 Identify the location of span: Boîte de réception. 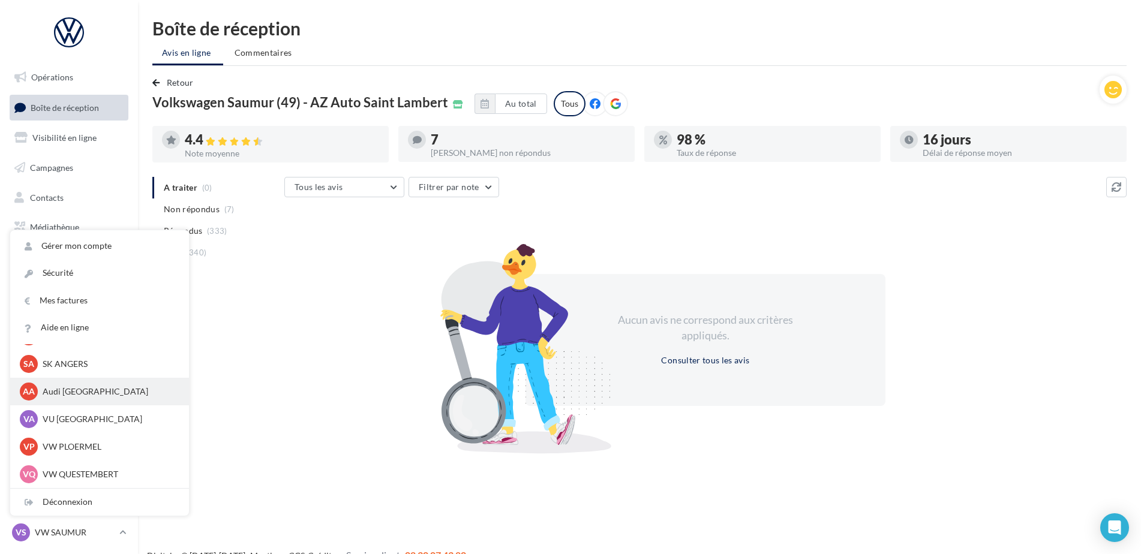
(65, 107).